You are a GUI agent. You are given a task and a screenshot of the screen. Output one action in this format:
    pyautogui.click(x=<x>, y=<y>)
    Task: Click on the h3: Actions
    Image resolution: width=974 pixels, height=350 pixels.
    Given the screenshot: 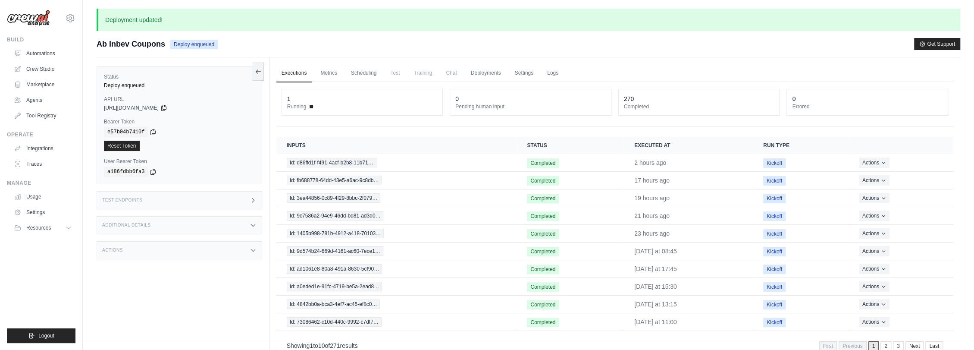 What is the action you would take?
    pyautogui.click(x=113, y=250)
    